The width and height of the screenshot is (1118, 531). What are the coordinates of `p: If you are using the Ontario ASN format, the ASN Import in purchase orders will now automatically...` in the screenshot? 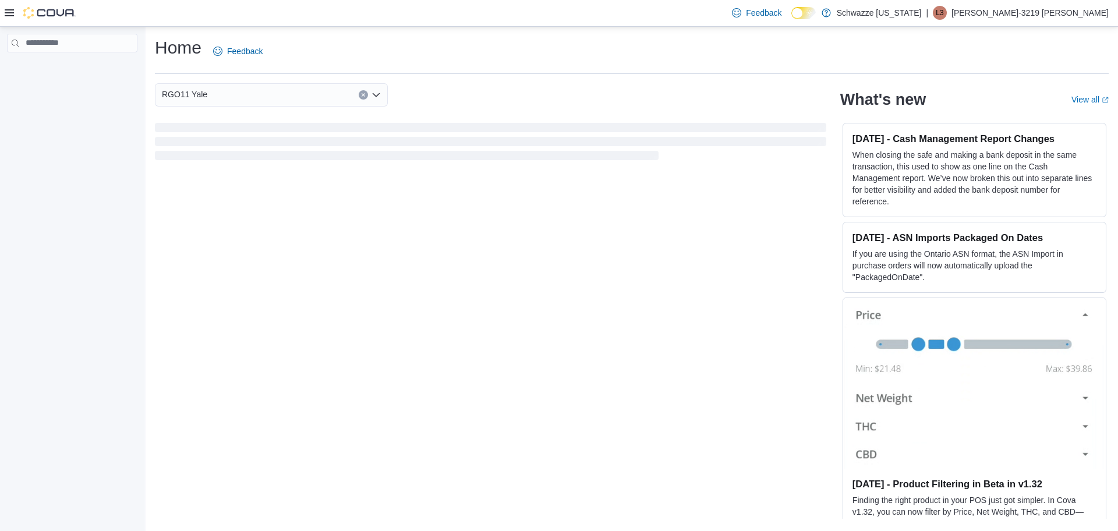 It's located at (975, 266).